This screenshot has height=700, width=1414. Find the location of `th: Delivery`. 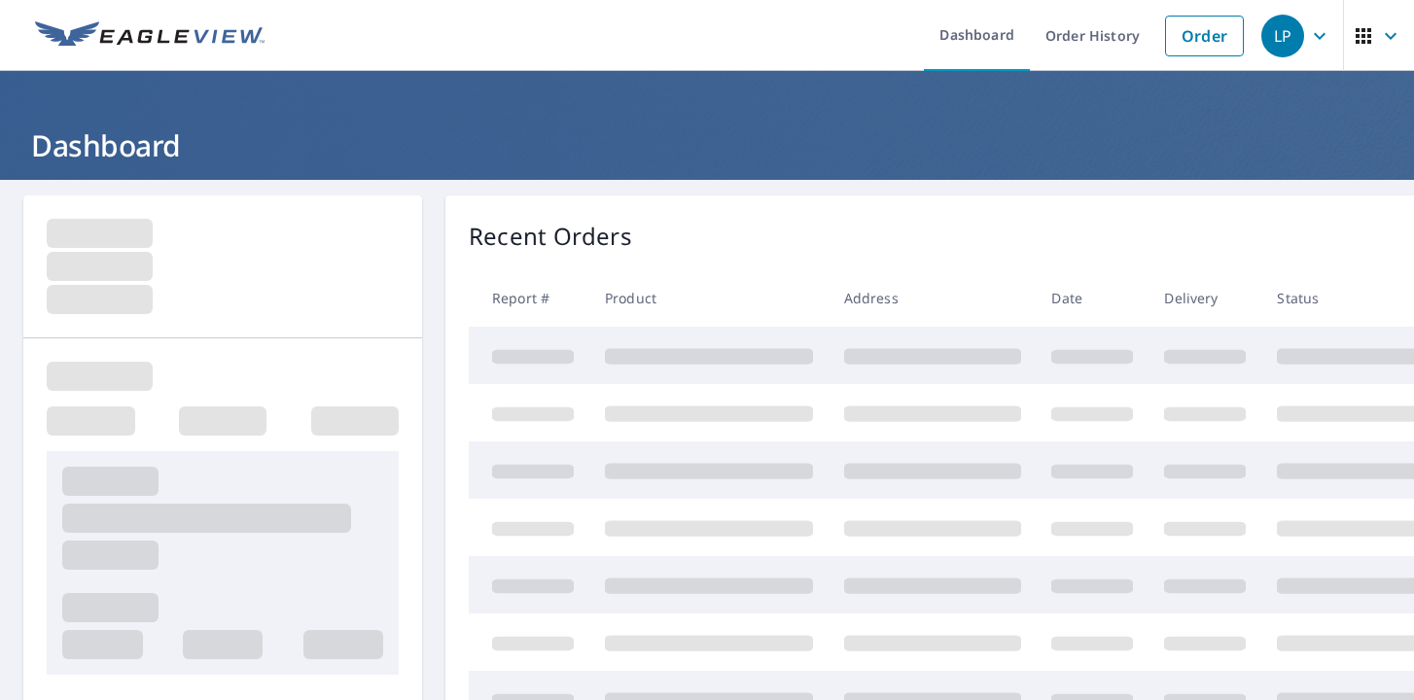

th: Delivery is located at coordinates (1205, 298).